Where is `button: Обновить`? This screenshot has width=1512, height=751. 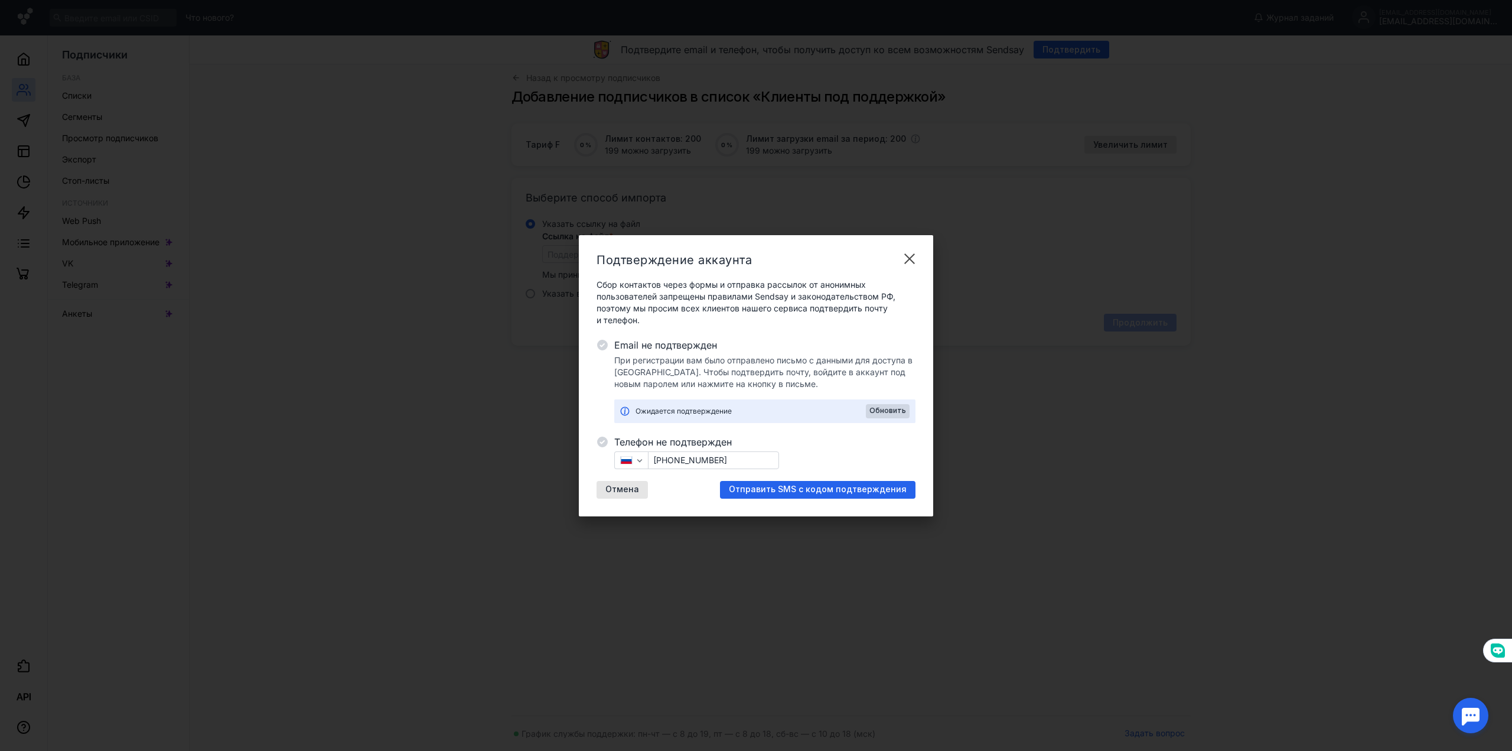 button: Обновить is located at coordinates (888, 411).